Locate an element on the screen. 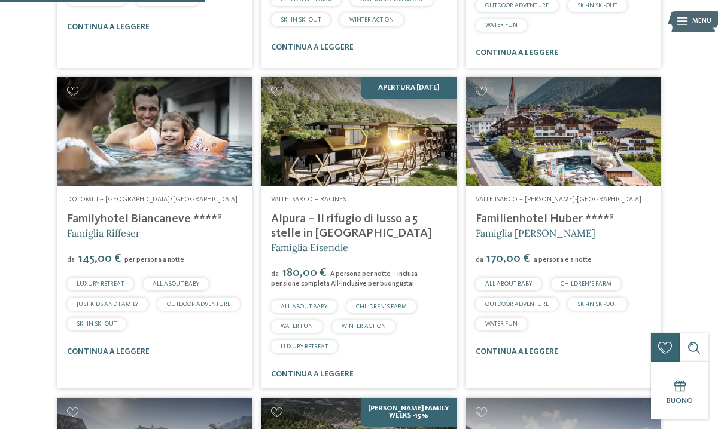 Image resolution: width=718 pixels, height=429 pixels. span: 180,00 € is located at coordinates (304, 273).